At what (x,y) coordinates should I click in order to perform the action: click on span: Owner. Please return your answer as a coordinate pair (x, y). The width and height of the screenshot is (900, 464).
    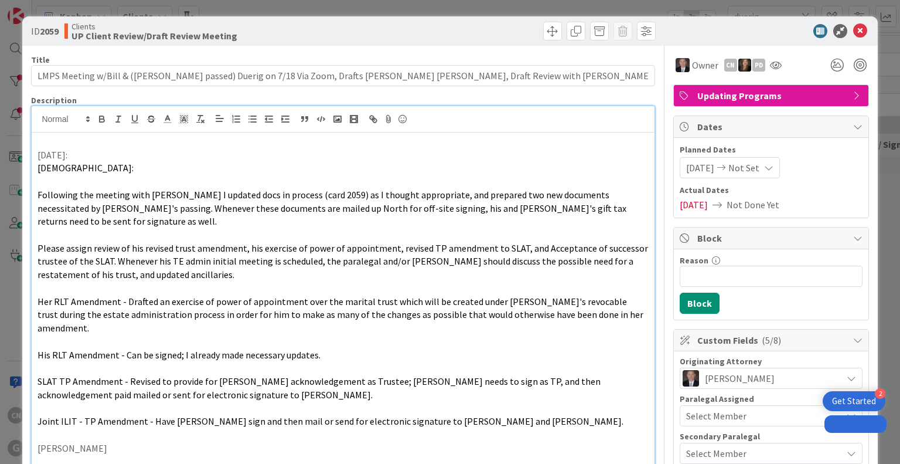
    Looking at the image, I should click on (705, 65).